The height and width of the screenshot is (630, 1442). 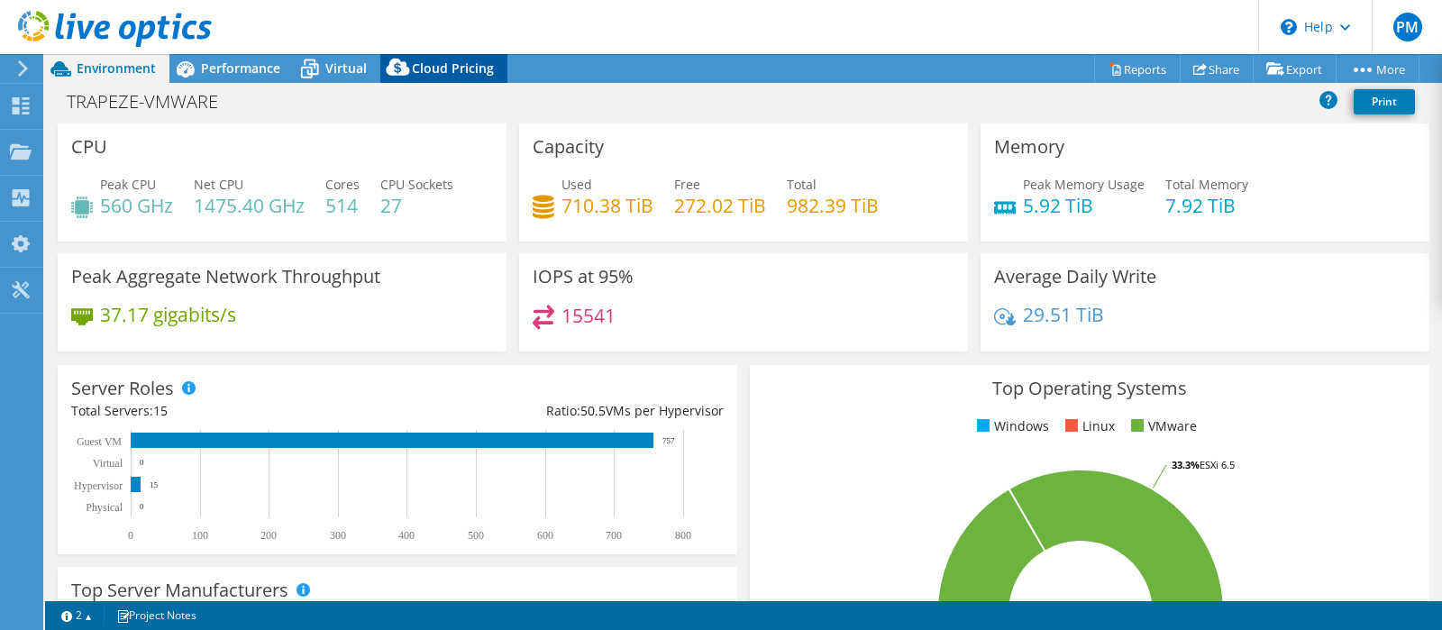 I want to click on a: Project Notes, so click(x=156, y=615).